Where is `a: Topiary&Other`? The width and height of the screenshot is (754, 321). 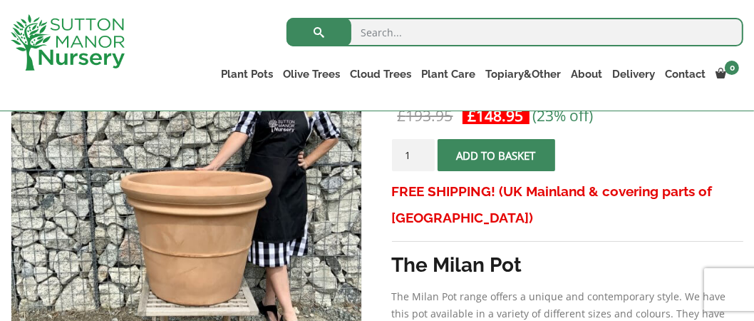 a: Topiary&Other is located at coordinates (523, 74).